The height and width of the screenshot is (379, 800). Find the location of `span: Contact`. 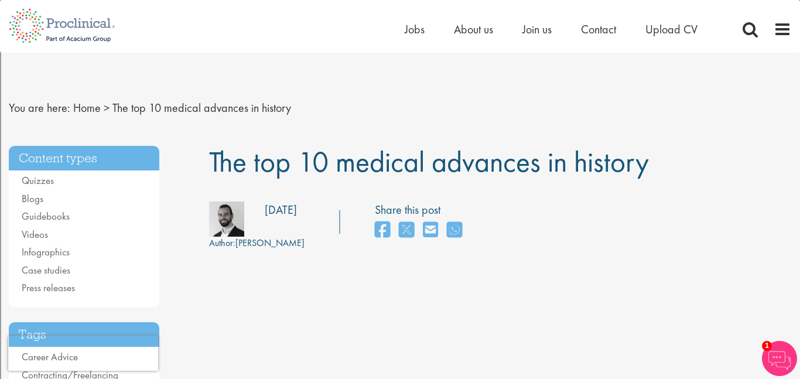

span: Contact is located at coordinates (599, 29).